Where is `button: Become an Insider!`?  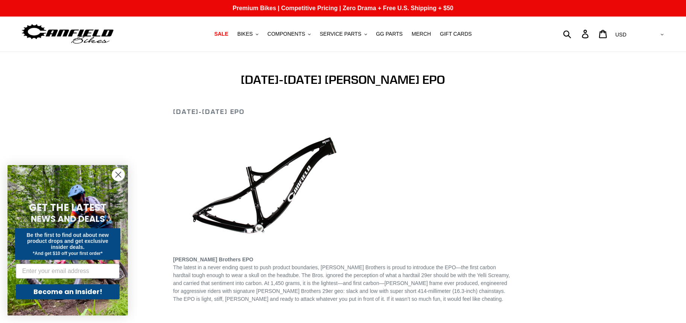 button: Become an Insider! is located at coordinates (68, 292).